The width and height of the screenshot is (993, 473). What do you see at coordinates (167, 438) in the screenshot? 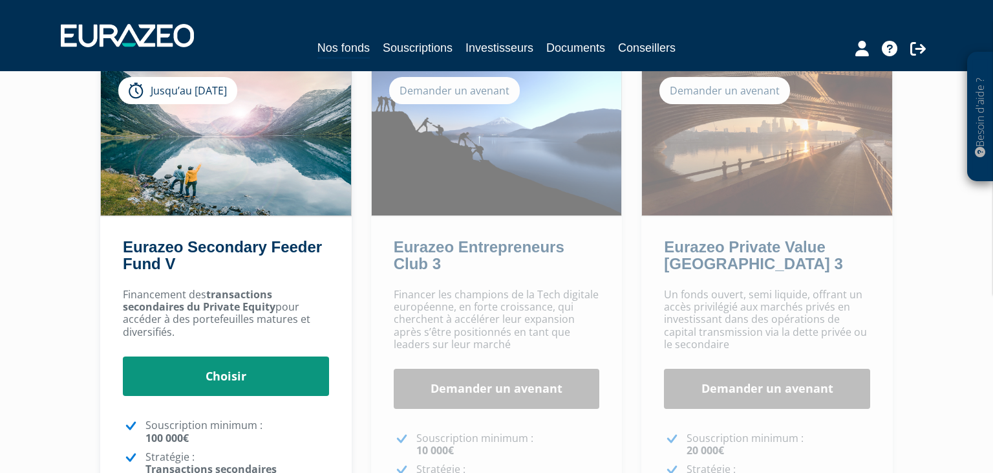
I see `strong: 100 000€` at bounding box center [167, 438].